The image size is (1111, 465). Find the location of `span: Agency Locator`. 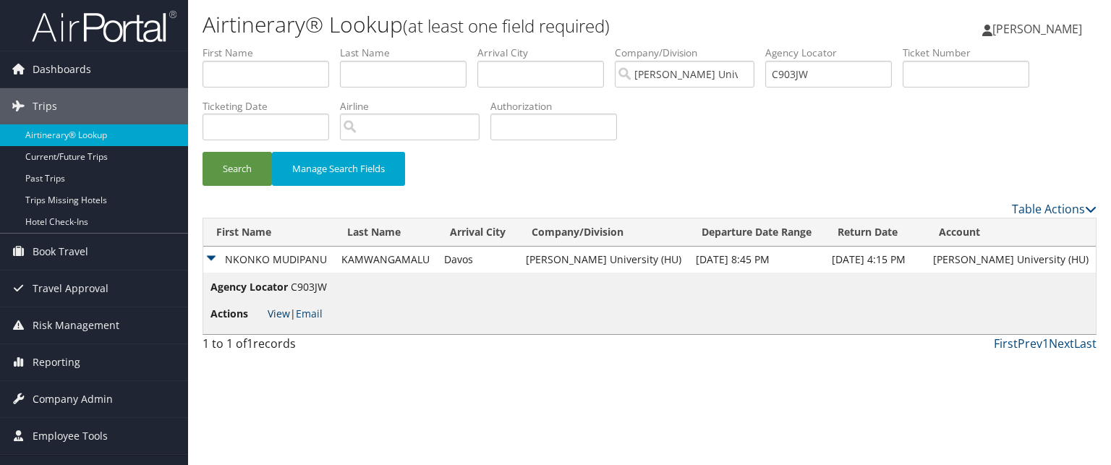

span: Agency Locator is located at coordinates (249, 287).